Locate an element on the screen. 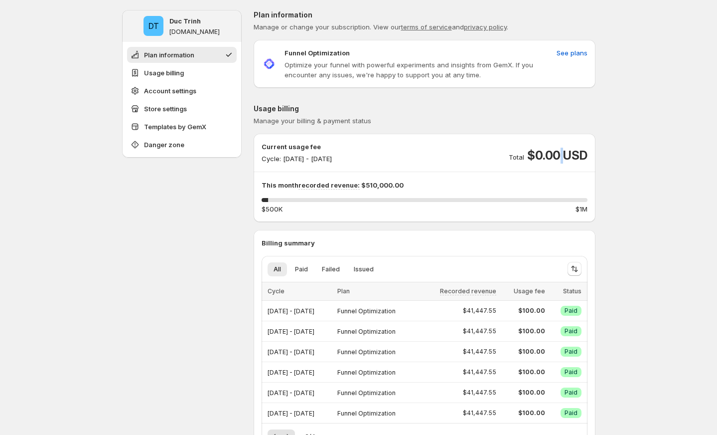 Image resolution: width=717 pixels, height=435 pixels. span: Cycle is located at coordinates (276, 291).